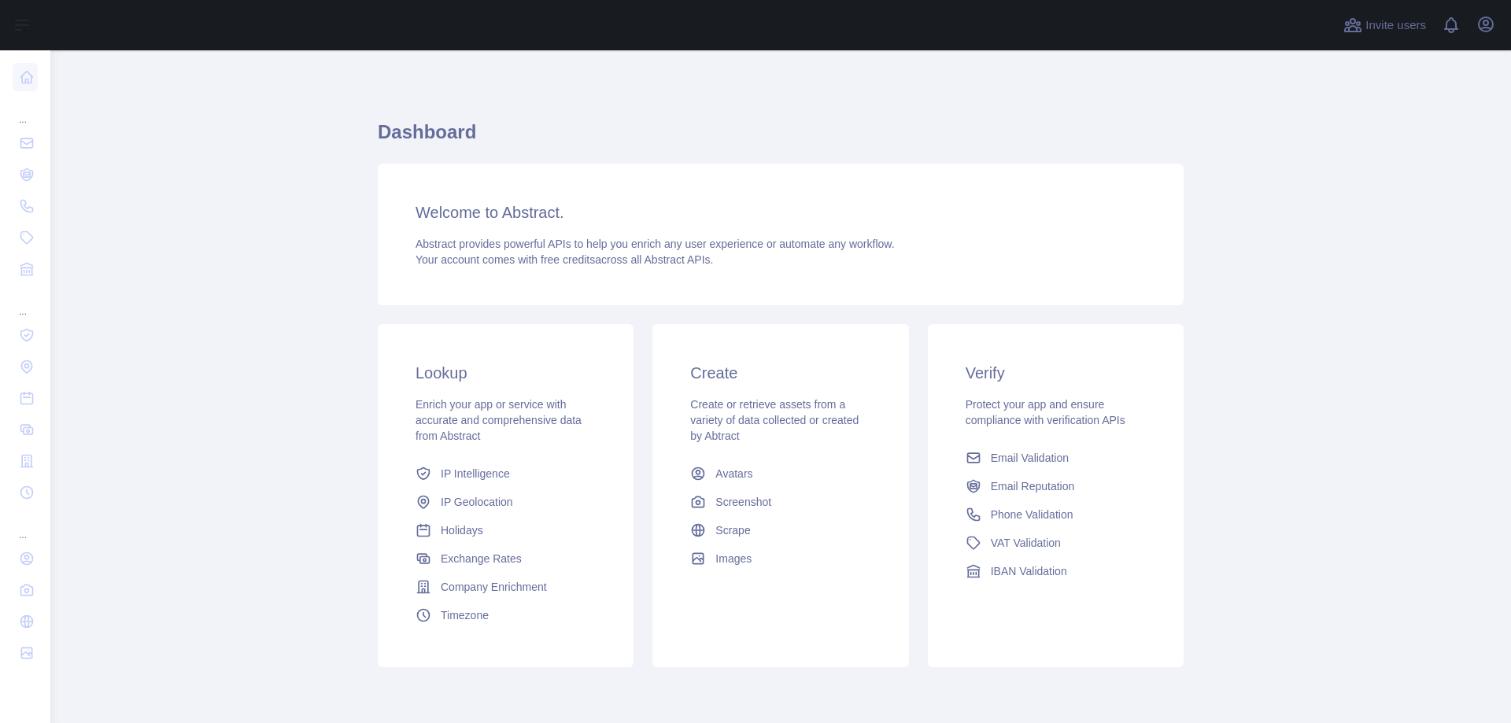 Image resolution: width=1511 pixels, height=723 pixels. Describe the element at coordinates (780, 530) in the screenshot. I see `a: Scrape` at that location.